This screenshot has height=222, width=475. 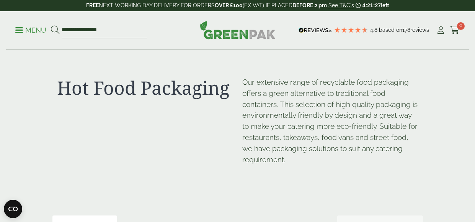 What do you see at coordinates (351, 30) in the screenshot?
I see `div: 4.78 Stars` at bounding box center [351, 30].